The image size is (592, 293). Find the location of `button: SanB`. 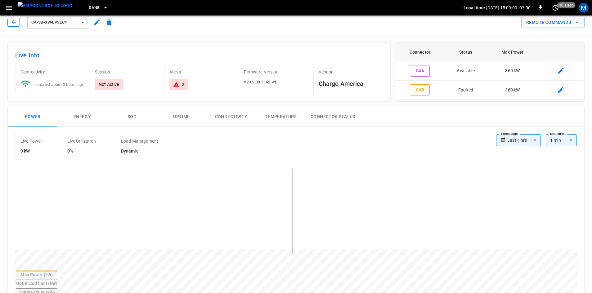

button: SanB is located at coordinates (98, 8).